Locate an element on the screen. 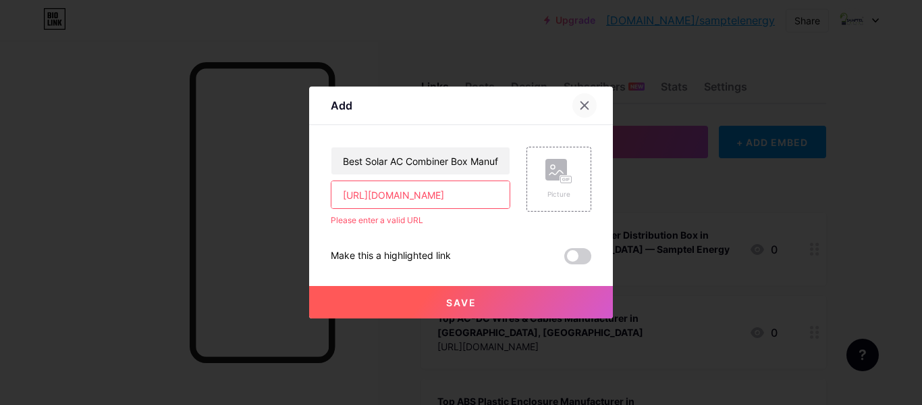 Image resolution: width=922 pixels, height=405 pixels. div: Make this a highlighted link is located at coordinates (391, 256).